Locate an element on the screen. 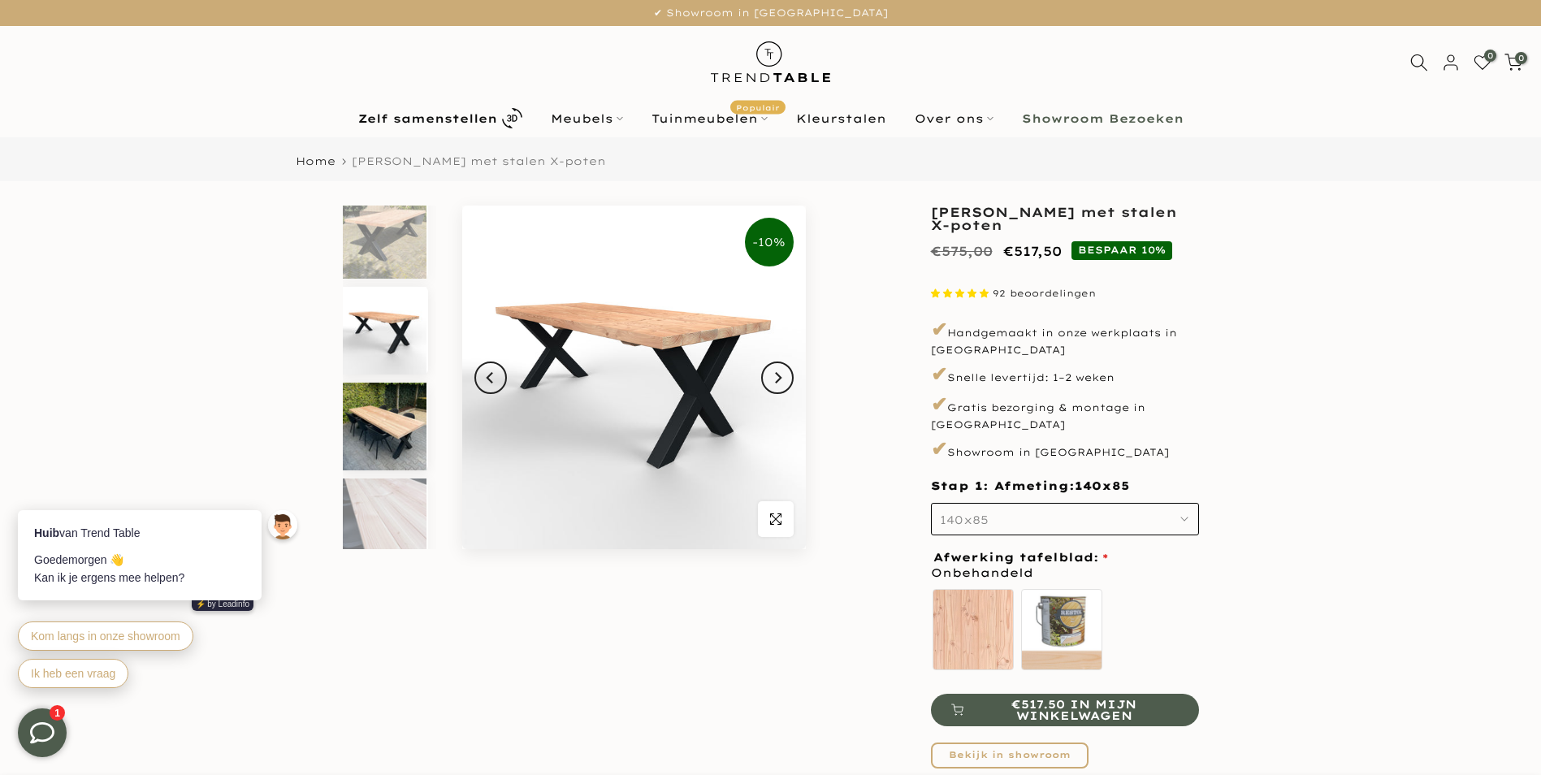 This screenshot has width=1541, height=775. img: default-male-avatar.jpg is located at coordinates (281, 94).